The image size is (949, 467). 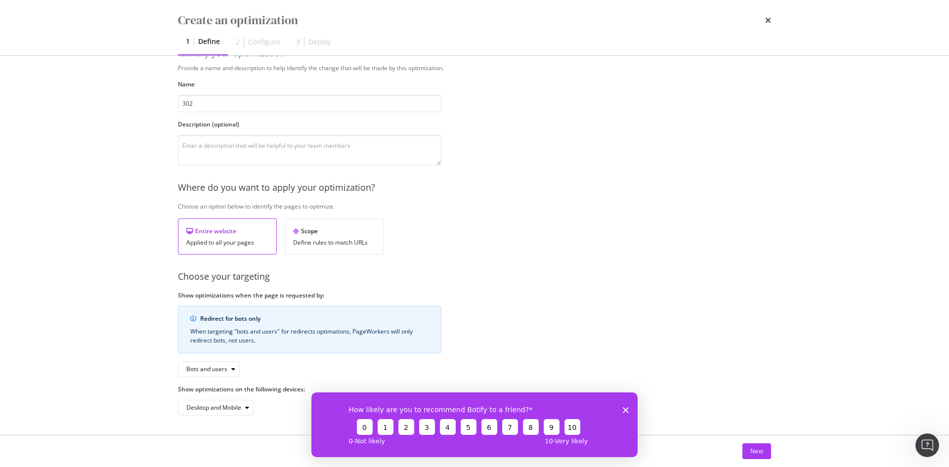 What do you see at coordinates (298, 42) in the screenshot?
I see `div: 3` at bounding box center [298, 42].